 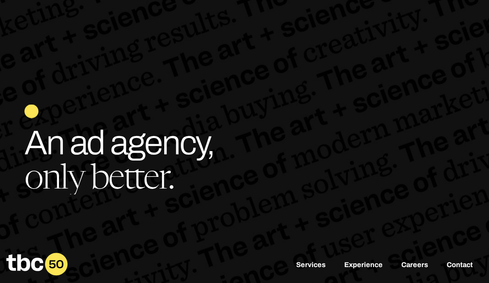 I want to click on a: Home, so click(x=37, y=274).